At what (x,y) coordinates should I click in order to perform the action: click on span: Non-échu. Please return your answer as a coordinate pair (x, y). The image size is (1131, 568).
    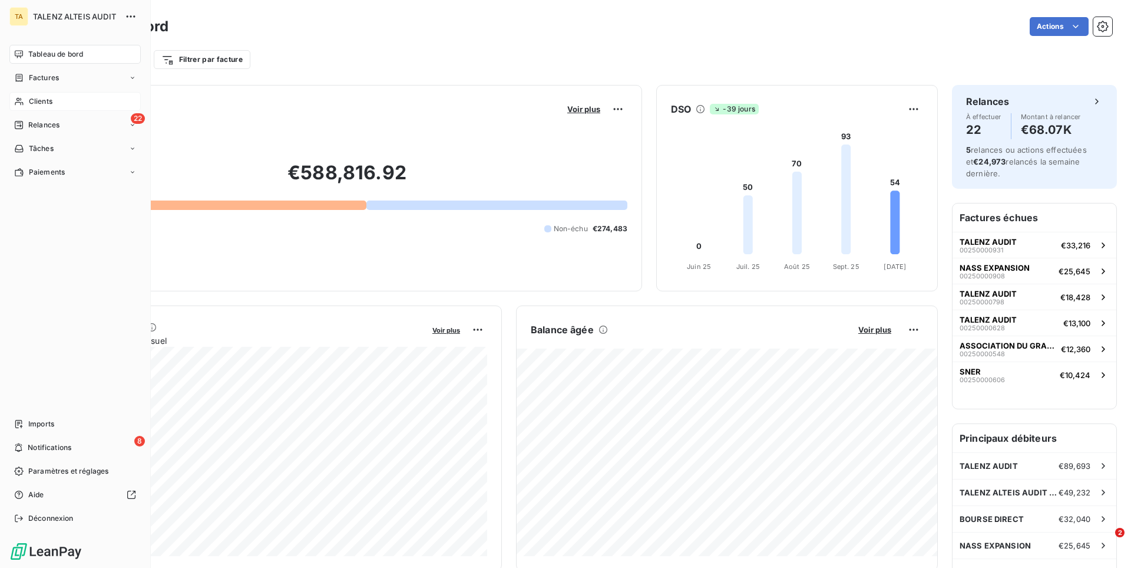
    Looking at the image, I should click on (571, 229).